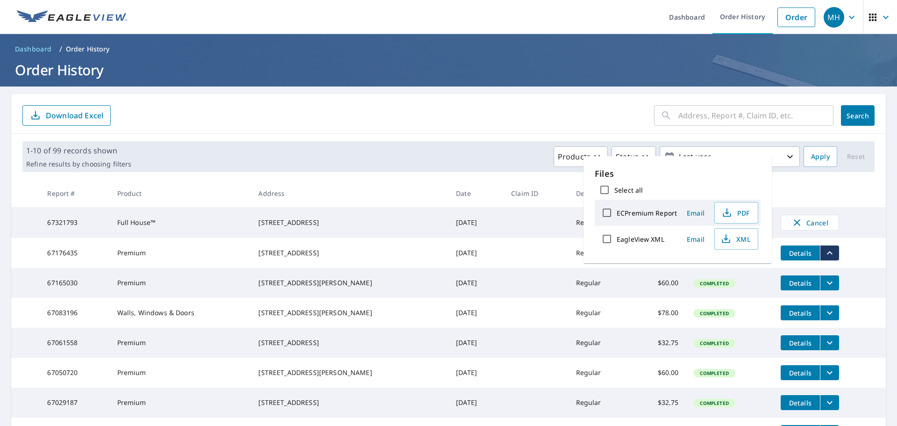 This screenshot has height=426, width=897. Describe the element at coordinates (74, 193) in the screenshot. I see `th: Report #` at that location.